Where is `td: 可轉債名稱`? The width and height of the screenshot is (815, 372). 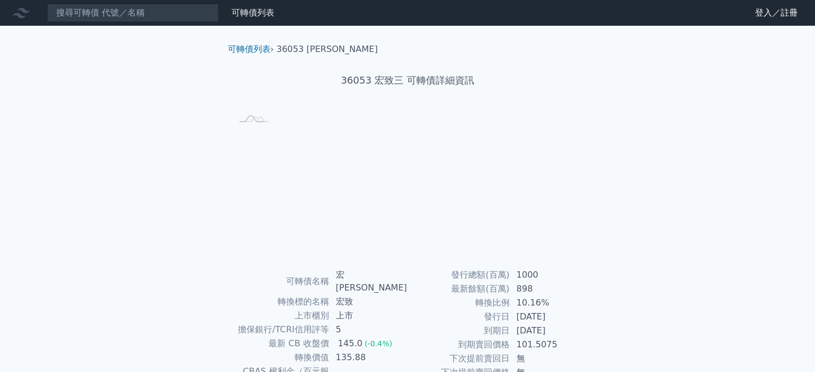
td: 可轉債名稱 is located at coordinates (281, 281).